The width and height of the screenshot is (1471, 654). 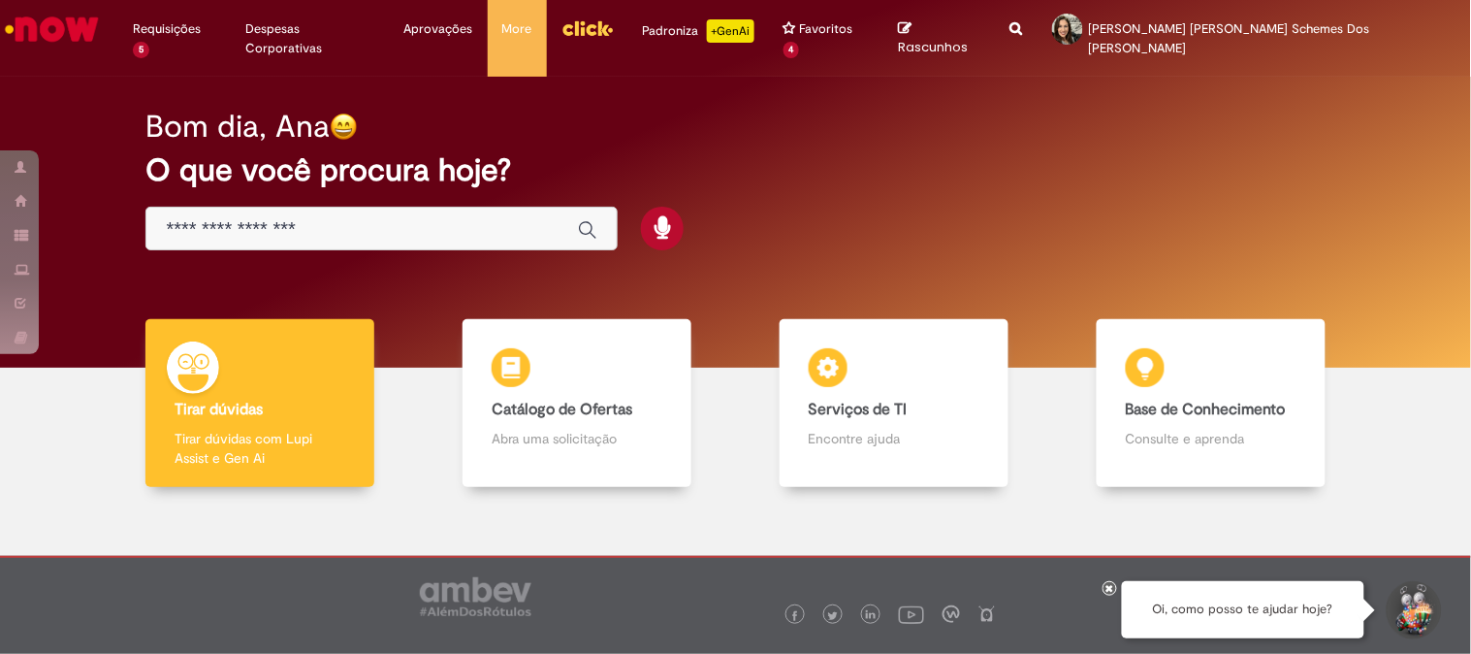 What do you see at coordinates (1211, 403) in the screenshot?
I see `a: Base de Conhecimento Consulte e aprenda` at bounding box center [1211, 403].